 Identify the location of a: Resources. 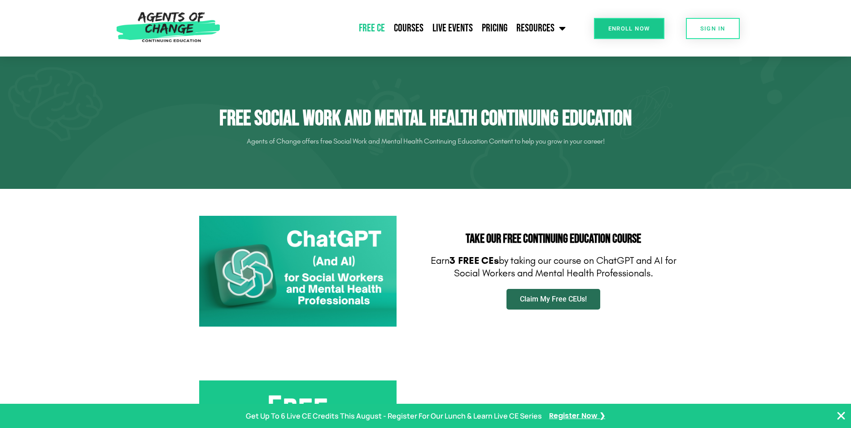
(541, 28).